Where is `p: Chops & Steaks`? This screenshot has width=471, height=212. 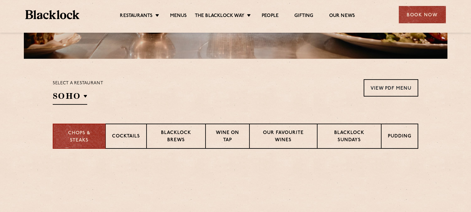
p: Chops & Steaks is located at coordinates (79, 137).